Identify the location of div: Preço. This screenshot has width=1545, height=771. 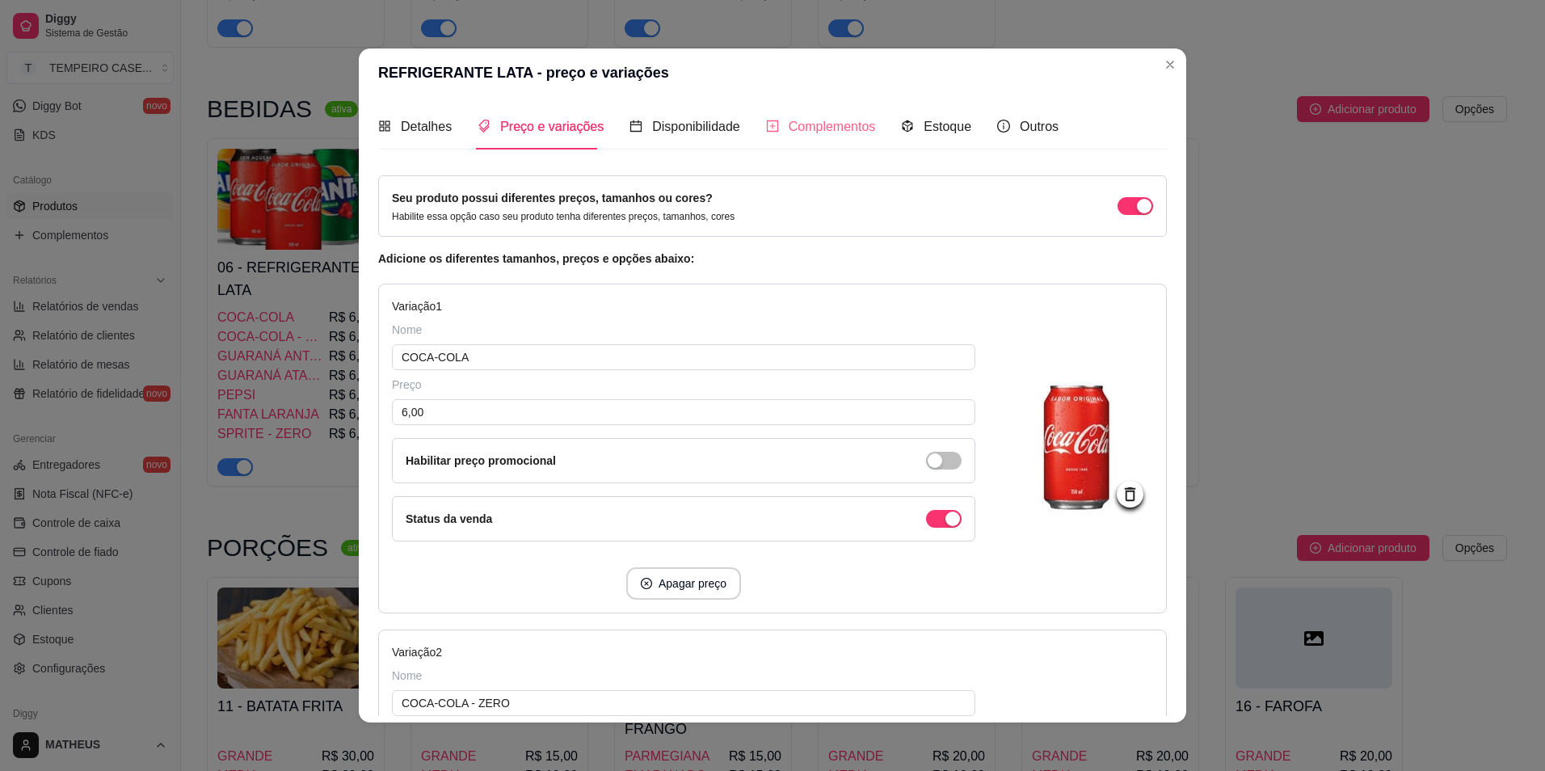
(684, 385).